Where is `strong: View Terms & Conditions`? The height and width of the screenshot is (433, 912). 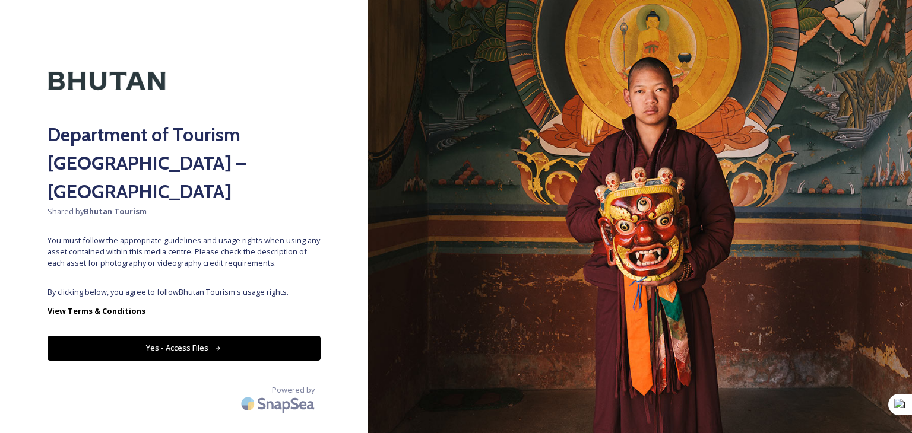
strong: View Terms & Conditions is located at coordinates (96, 311).